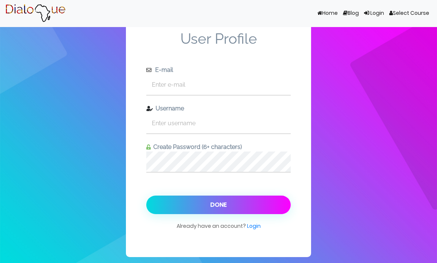 The width and height of the screenshot is (437, 263). I want to click on span: Create Password (6+ characters), so click(196, 147).